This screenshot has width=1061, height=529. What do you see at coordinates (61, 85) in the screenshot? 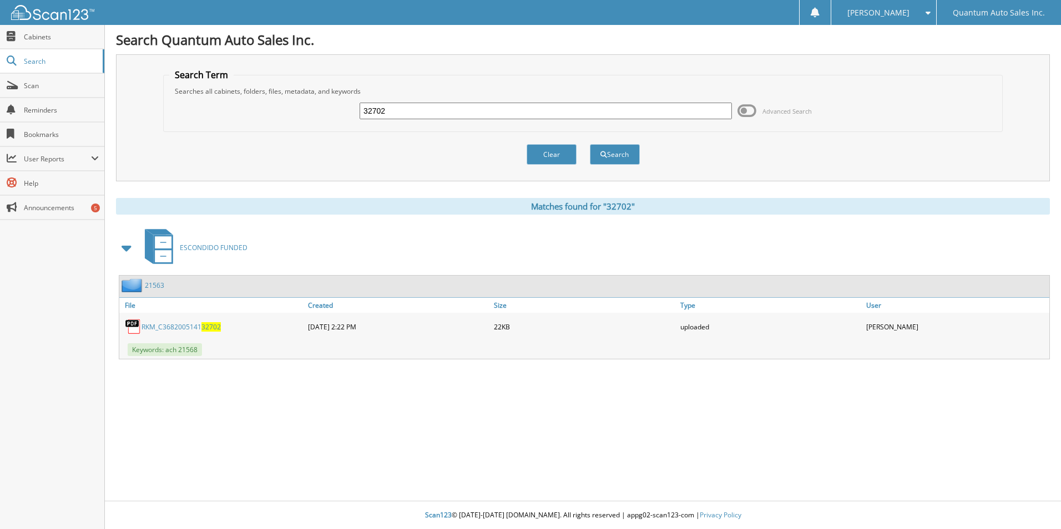
I see `span: Scan` at bounding box center [61, 85].